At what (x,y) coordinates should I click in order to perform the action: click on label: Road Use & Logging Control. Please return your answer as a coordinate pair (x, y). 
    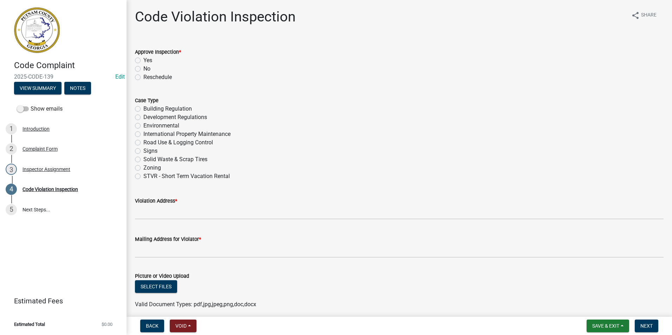
    Looking at the image, I should click on (178, 143).